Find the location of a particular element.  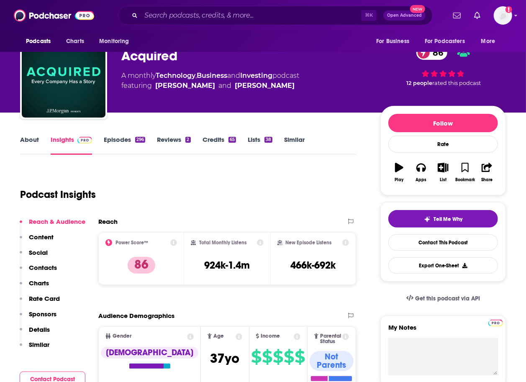

div: Rate is located at coordinates (443, 144).